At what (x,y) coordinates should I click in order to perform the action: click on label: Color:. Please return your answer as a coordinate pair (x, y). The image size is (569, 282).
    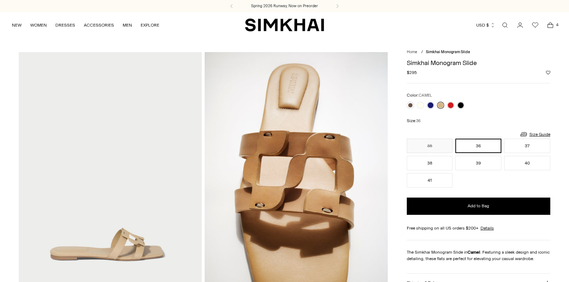
    Looking at the image, I should click on (419, 95).